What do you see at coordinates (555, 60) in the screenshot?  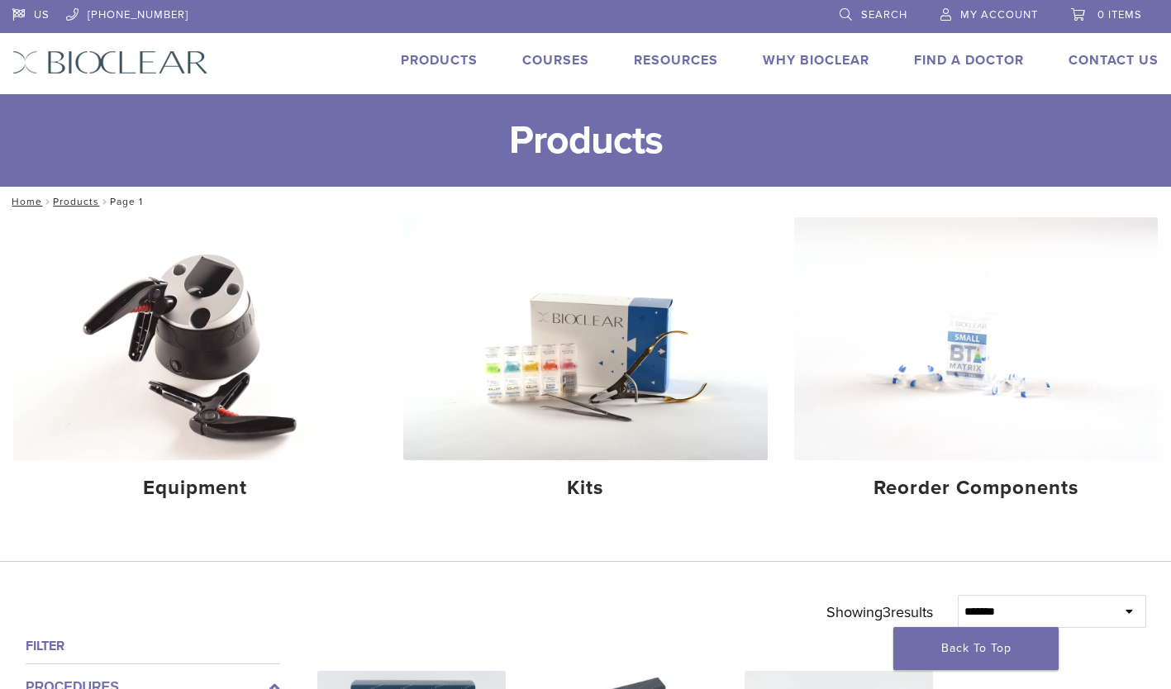 I see `a: Courses` at bounding box center [555, 60].